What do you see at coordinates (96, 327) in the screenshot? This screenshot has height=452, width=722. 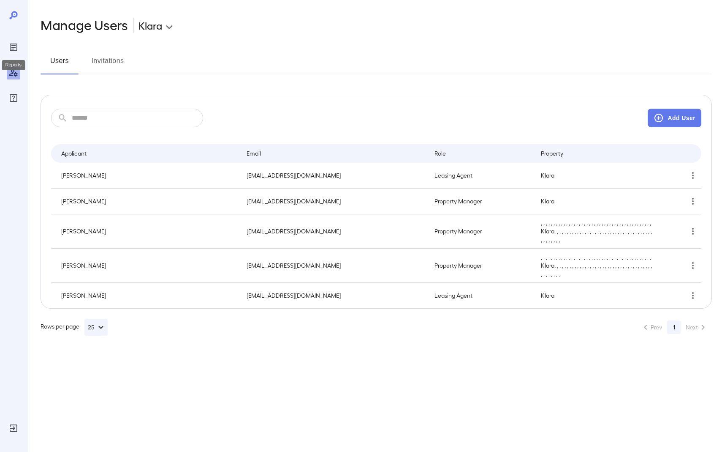 I see `button: 25` at bounding box center [96, 327].